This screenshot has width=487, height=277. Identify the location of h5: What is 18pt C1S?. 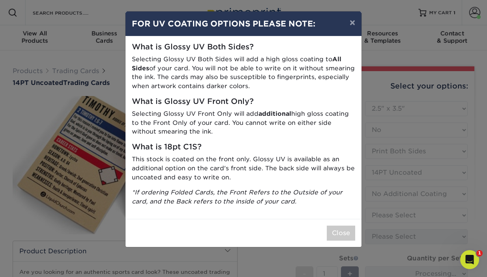
(243, 147).